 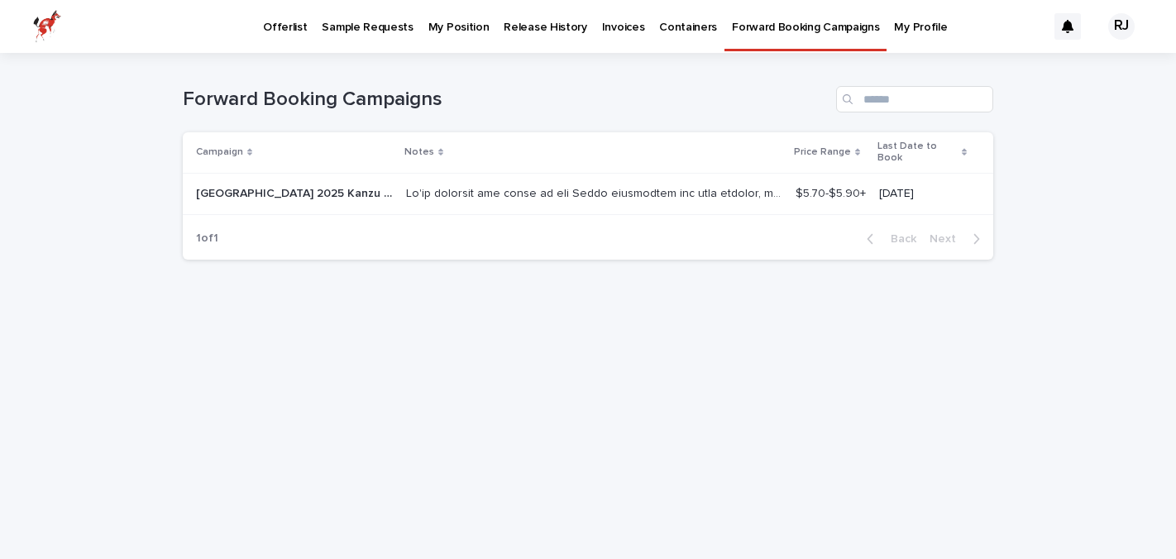 What do you see at coordinates (822, 152) in the screenshot?
I see `p: Price Range` at bounding box center [822, 152].